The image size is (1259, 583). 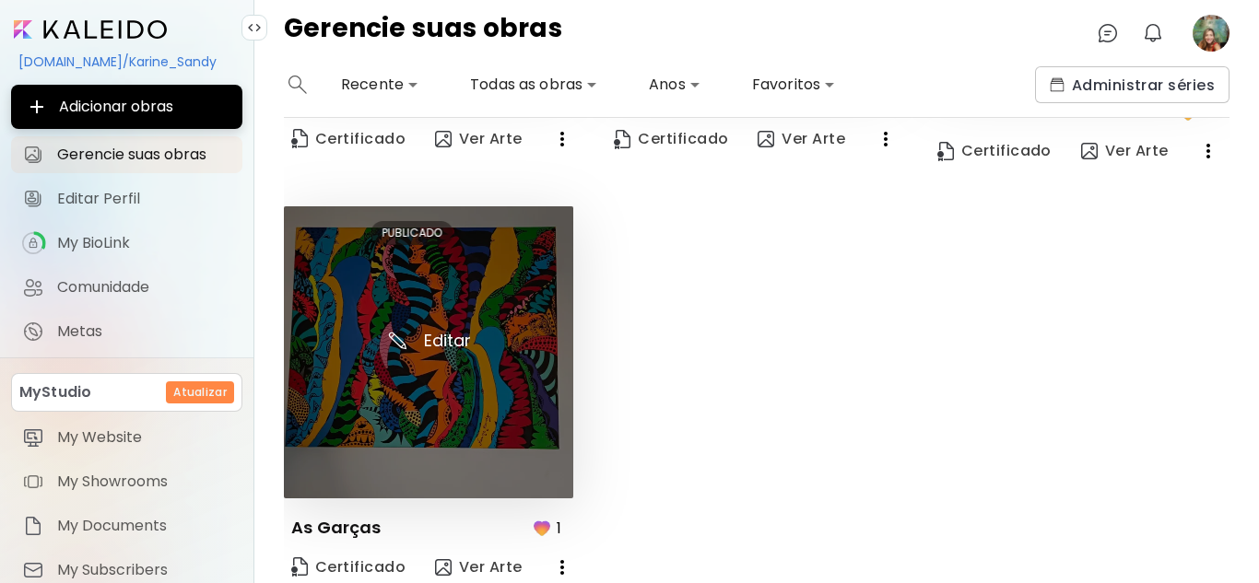 I want to click on div: Anos, so click(x=675, y=85).